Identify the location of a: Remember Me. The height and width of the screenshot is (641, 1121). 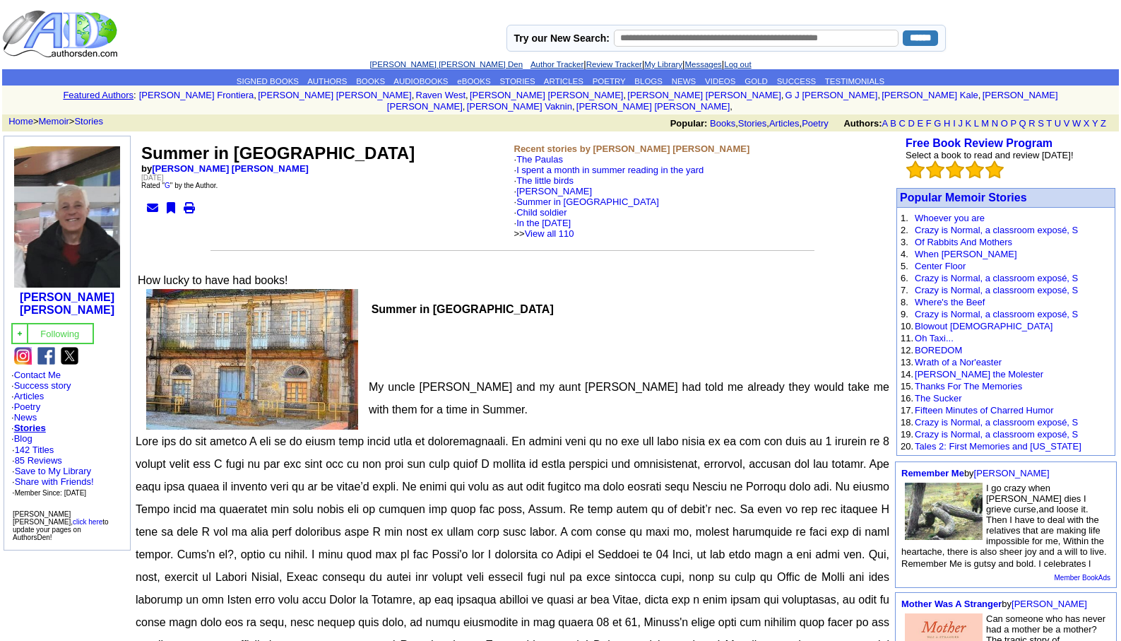
(933, 473).